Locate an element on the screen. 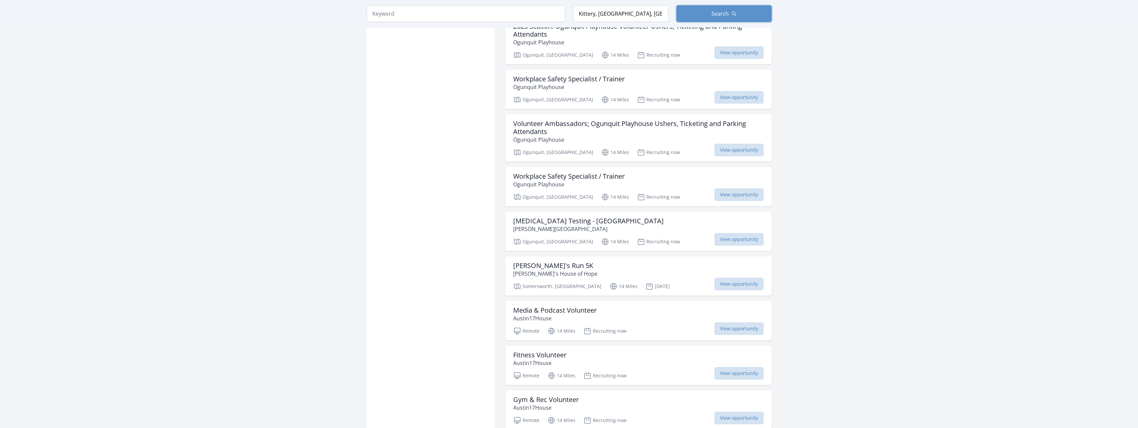  h3: Gym & Rec Volunteer is located at coordinates (546, 399).